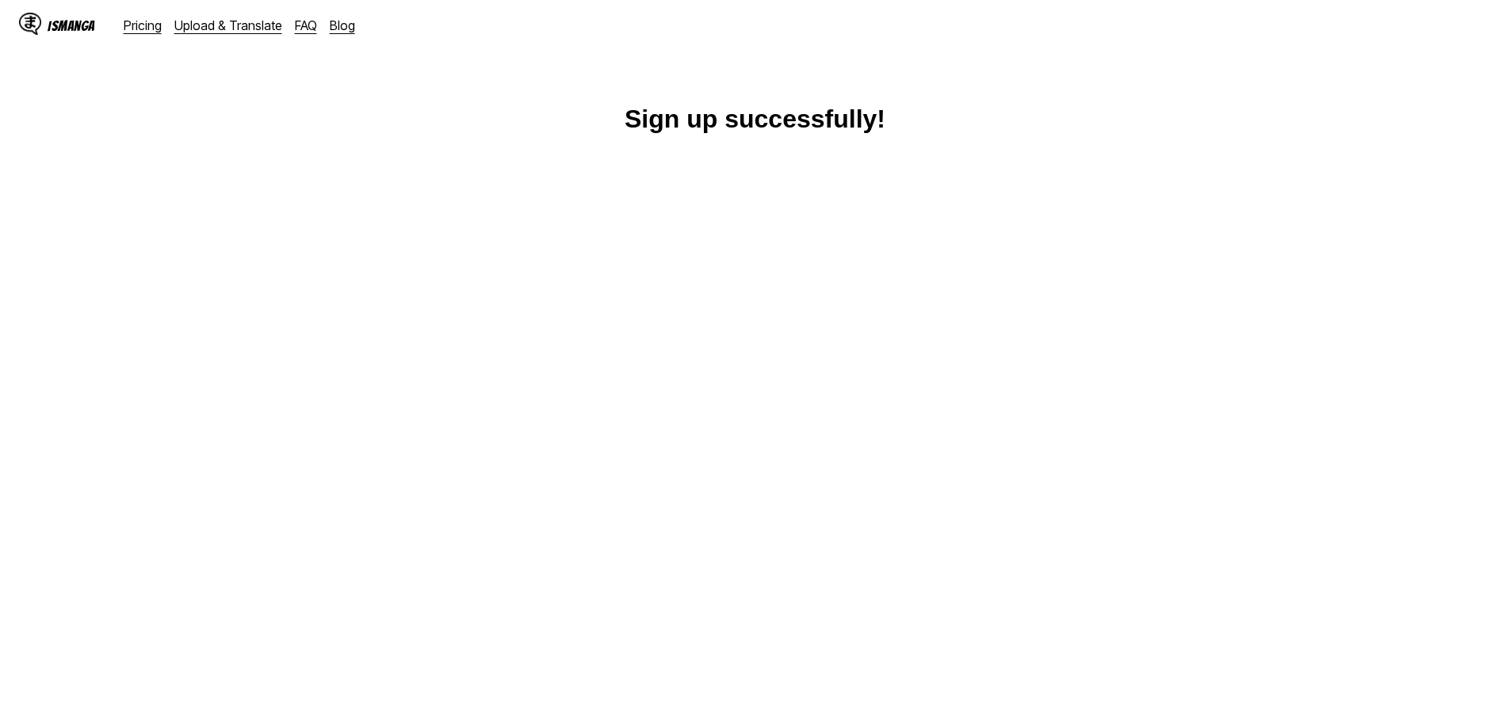  I want to click on a: Pricing, so click(143, 25).